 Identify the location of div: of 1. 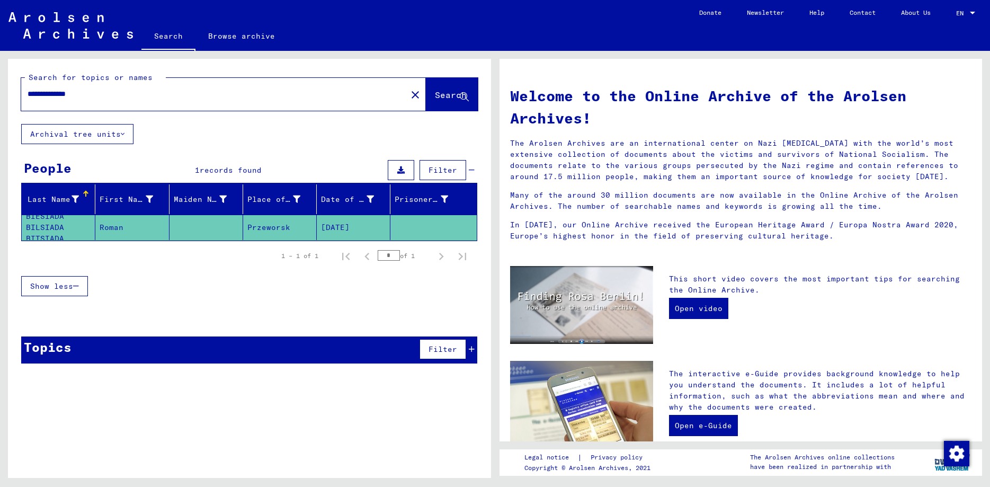
(404, 255).